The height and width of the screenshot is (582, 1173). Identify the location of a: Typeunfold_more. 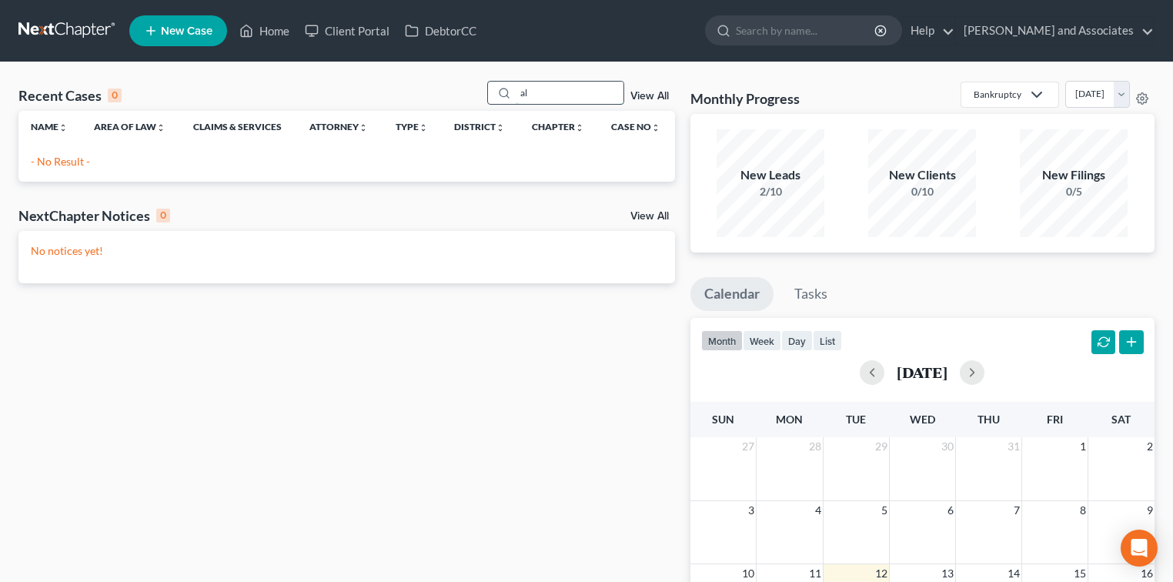
(412, 126).